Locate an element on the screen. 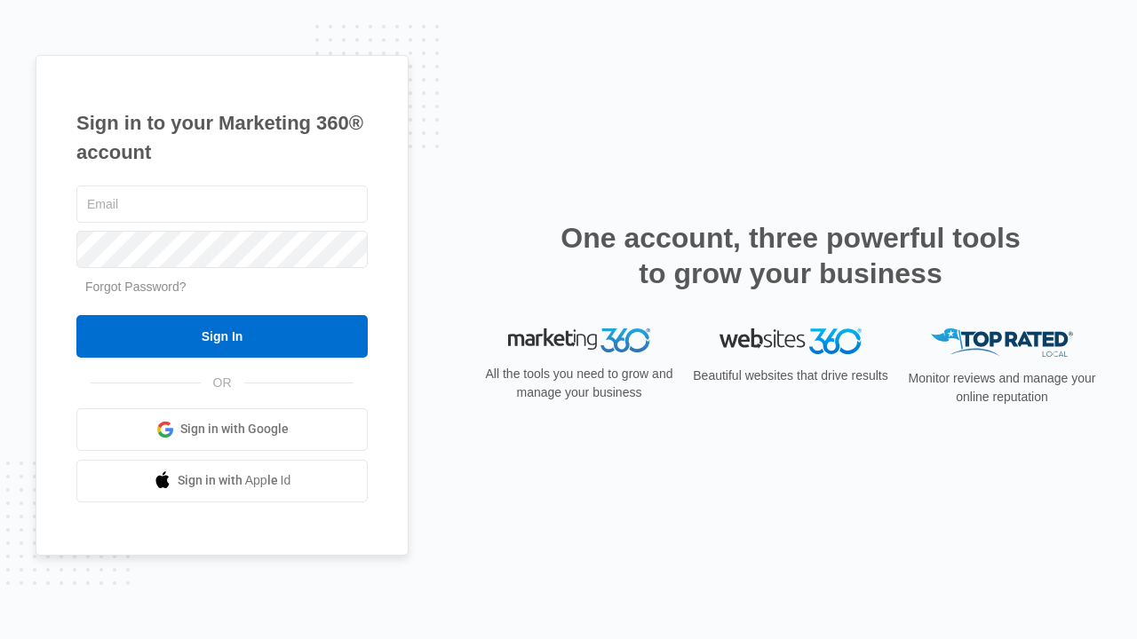  input: Email is located at coordinates (222, 204).